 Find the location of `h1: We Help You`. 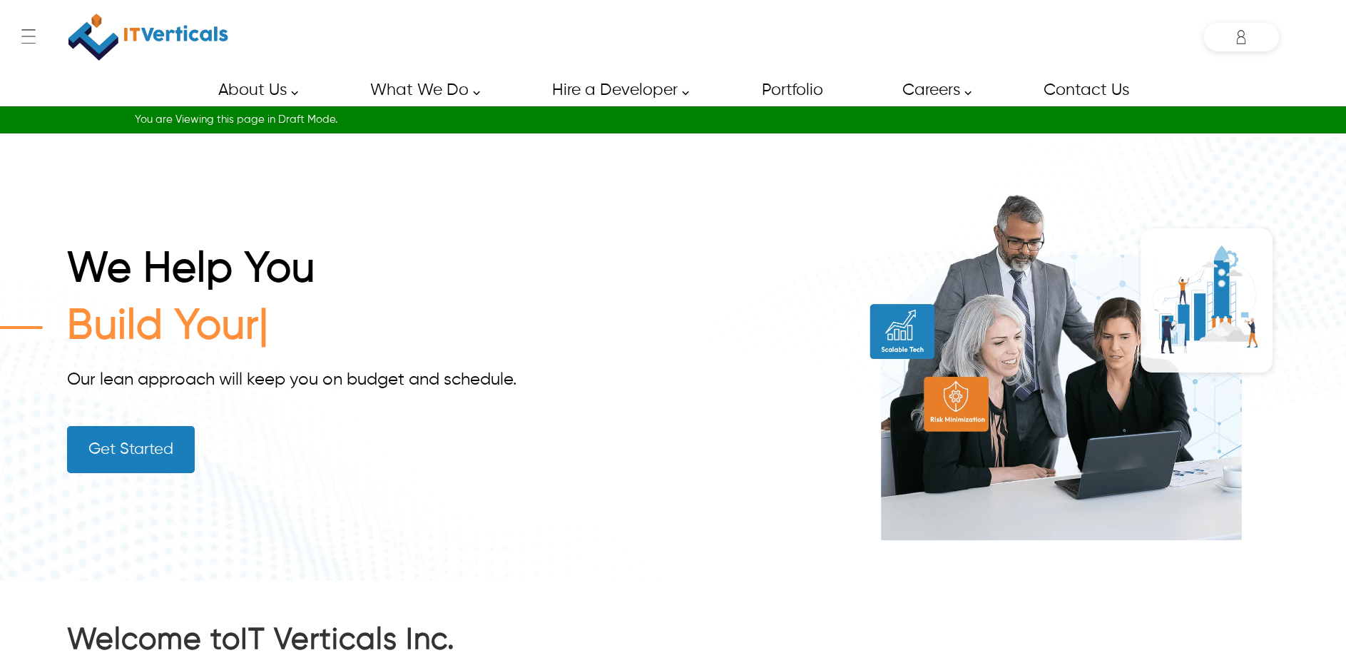

h1: We Help You is located at coordinates (455, 273).